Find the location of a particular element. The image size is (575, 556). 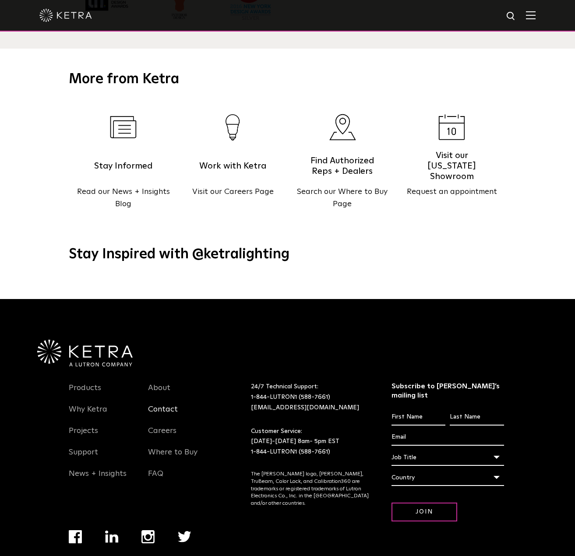

img: linkedin is located at coordinates (112, 537).